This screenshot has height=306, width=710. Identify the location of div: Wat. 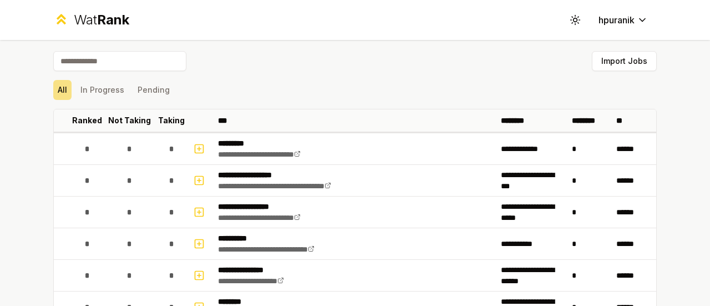
(102, 20).